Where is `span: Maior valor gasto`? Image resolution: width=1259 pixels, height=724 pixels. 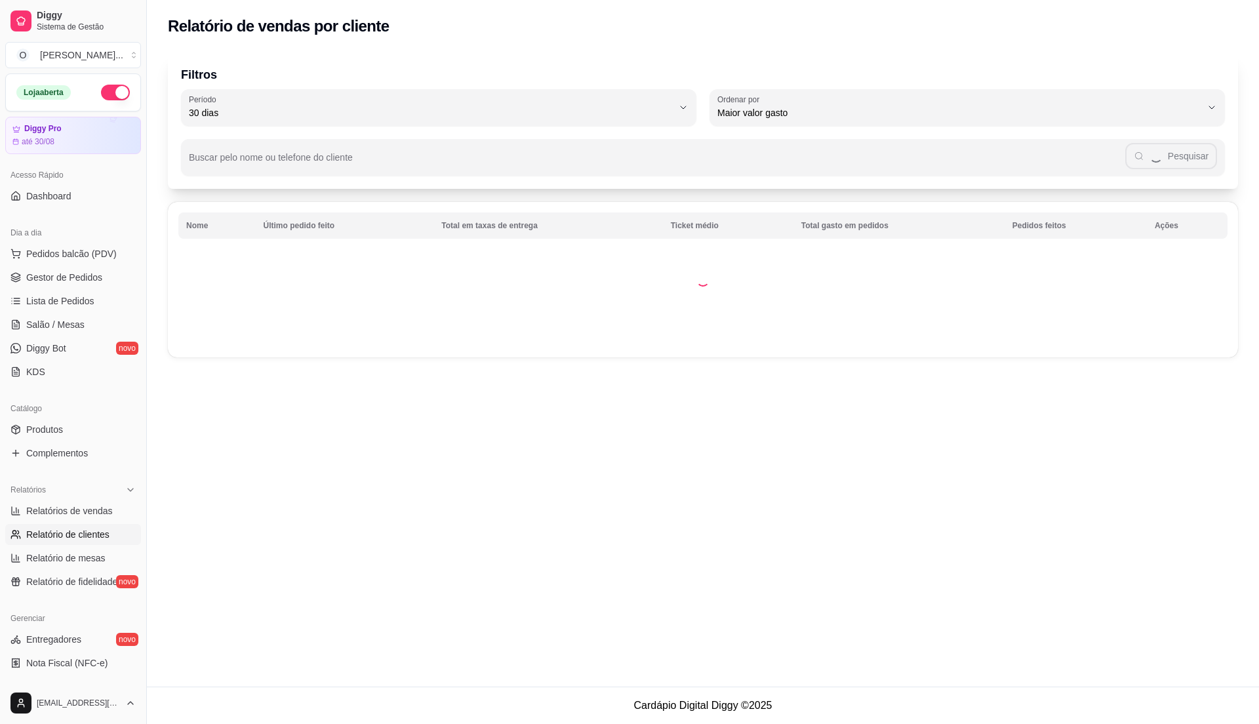
span: Maior valor gasto is located at coordinates (959, 113).